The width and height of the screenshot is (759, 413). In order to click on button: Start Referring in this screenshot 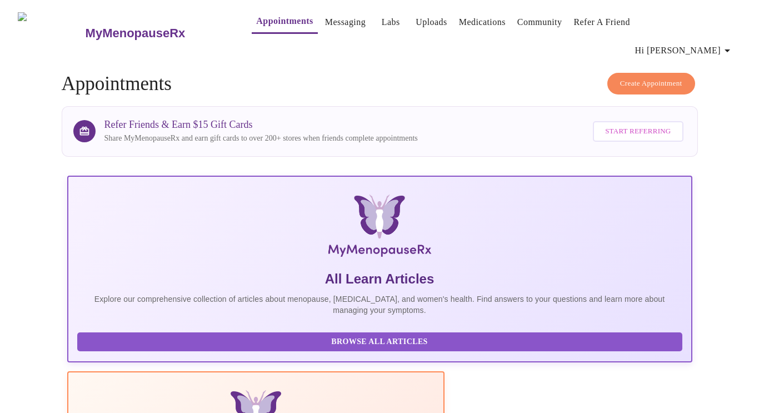, I will do `click(638, 131)`.